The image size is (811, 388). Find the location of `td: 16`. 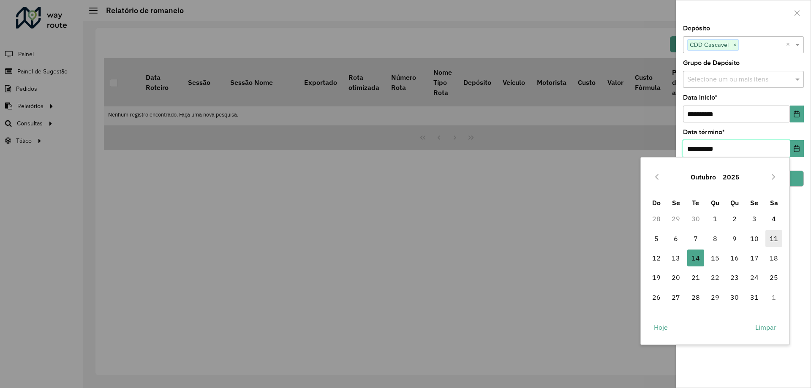

td: 16 is located at coordinates (734, 258).